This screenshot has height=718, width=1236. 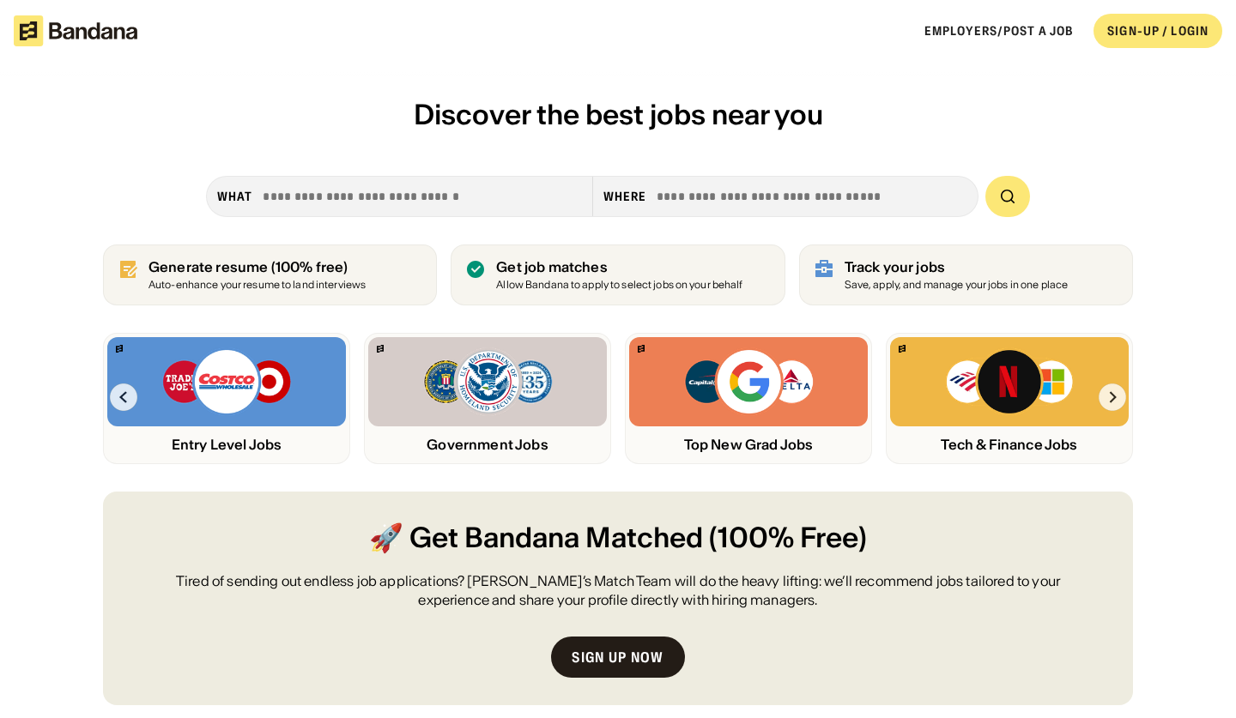 I want to click on div: what, so click(x=234, y=197).